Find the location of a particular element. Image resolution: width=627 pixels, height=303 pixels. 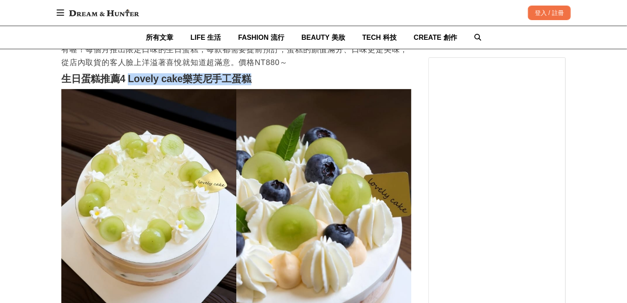

a: LIFE 生活 is located at coordinates (205, 37).